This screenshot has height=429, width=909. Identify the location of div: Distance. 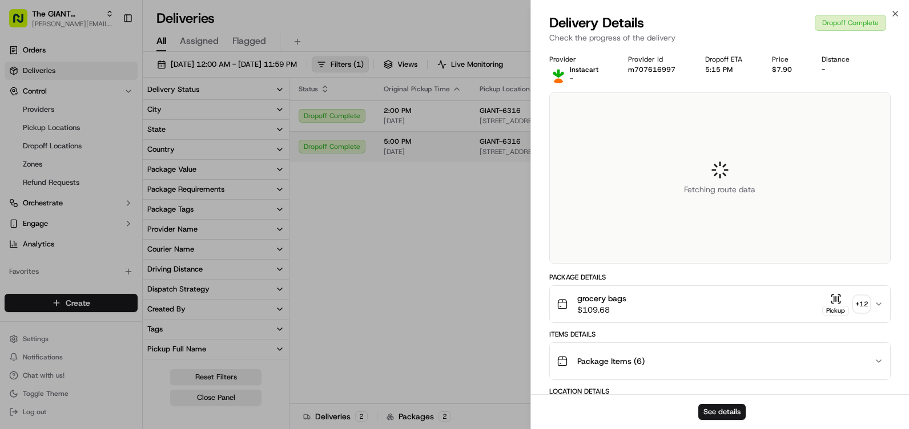
(841, 59).